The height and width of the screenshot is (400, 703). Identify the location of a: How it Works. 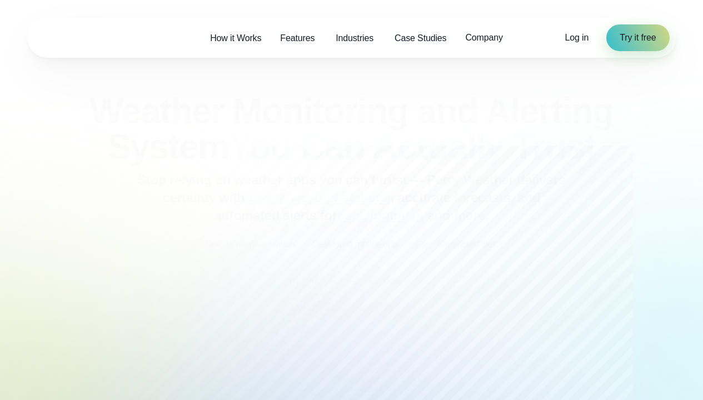
(236, 38).